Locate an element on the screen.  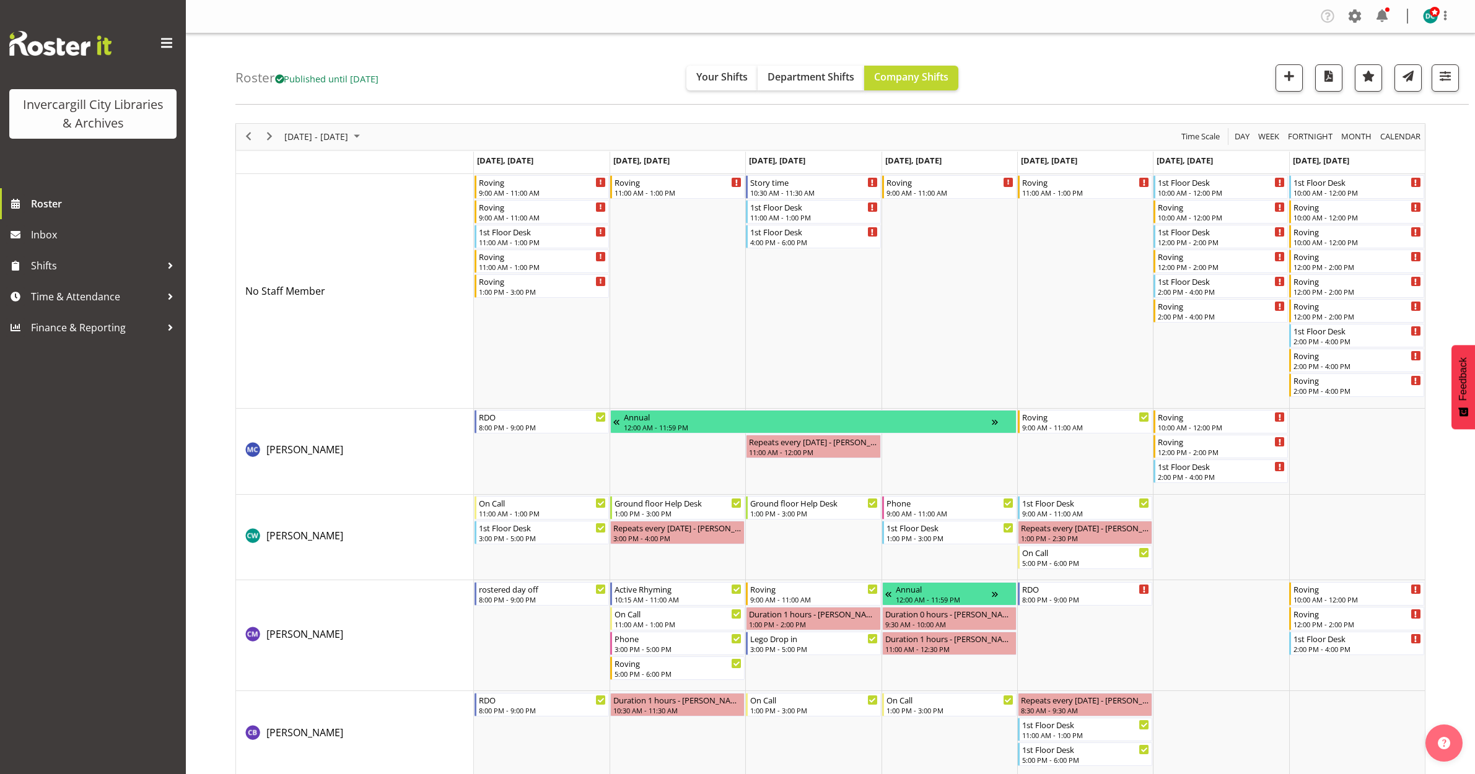
div: No Staff Member"s event - Roving Begin From Saturday, October 18, 2025 at 12:00:00 PM GMT+13:00 E... is located at coordinates (1220, 261).